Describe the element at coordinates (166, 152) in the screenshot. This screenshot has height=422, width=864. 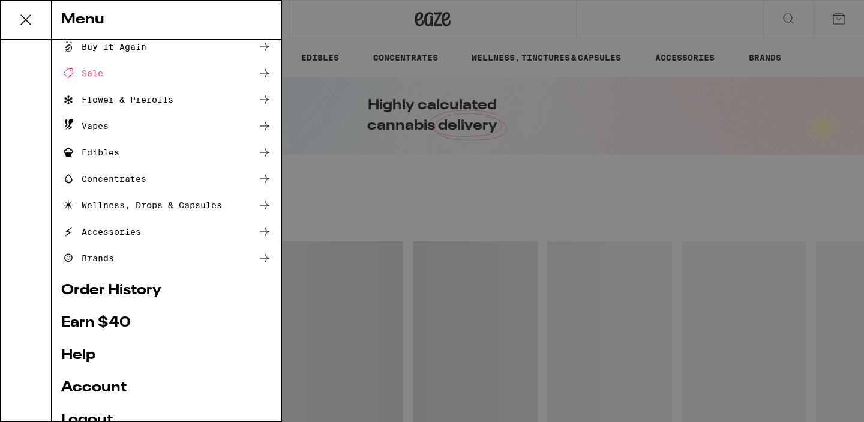
I see `a: Edibles` at that location.